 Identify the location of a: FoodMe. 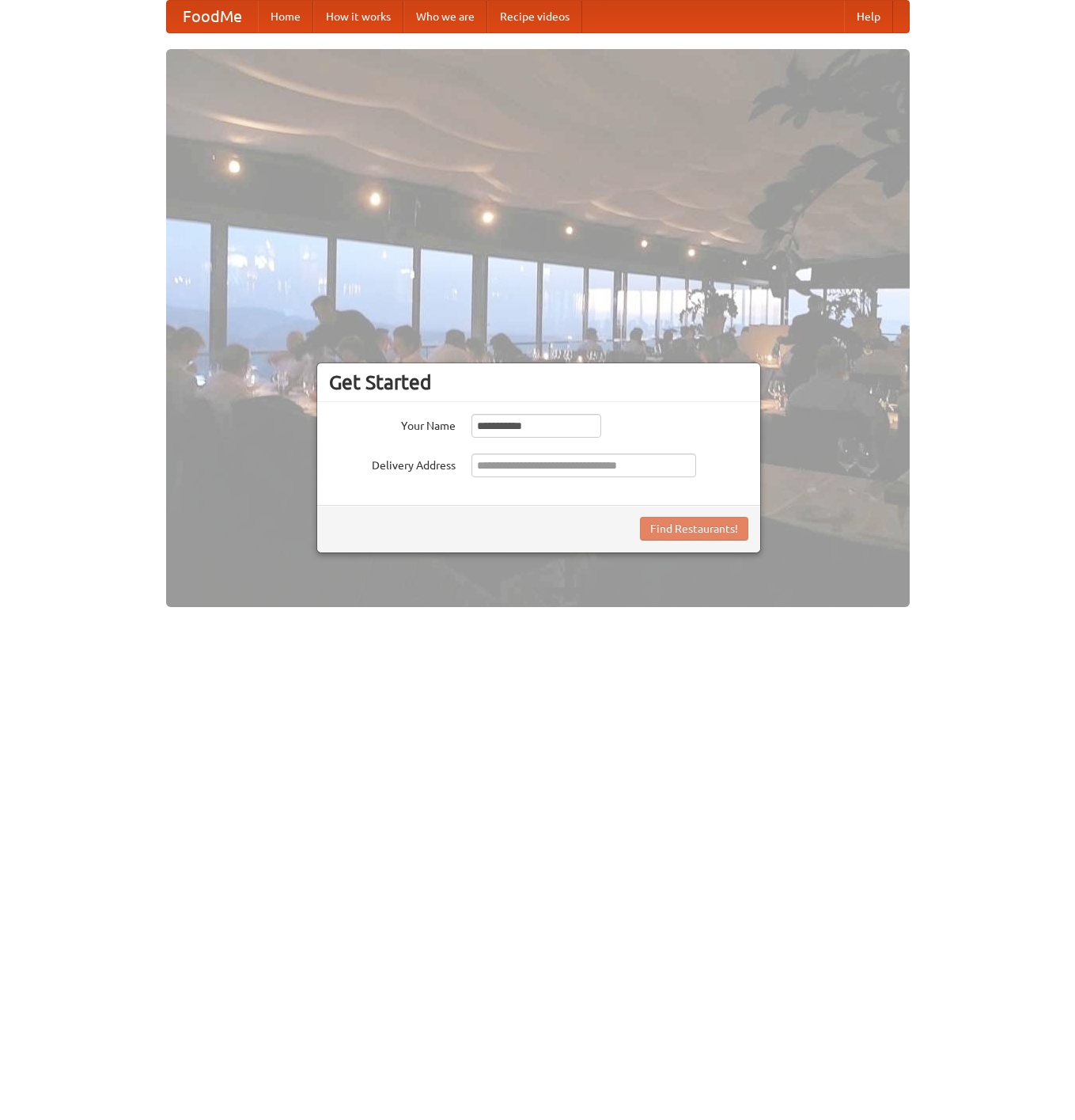
(212, 16).